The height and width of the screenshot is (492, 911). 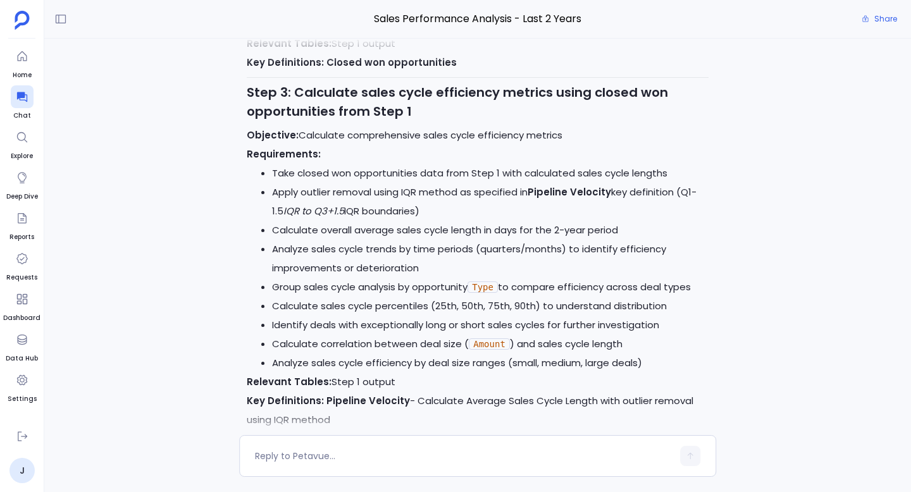 I want to click on em: IQR to Q3+1.5, so click(x=314, y=211).